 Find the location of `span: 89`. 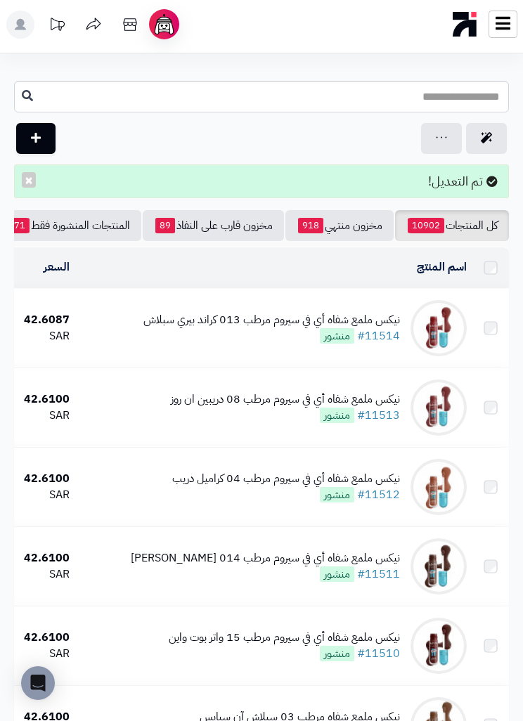

span: 89 is located at coordinates (165, 226).